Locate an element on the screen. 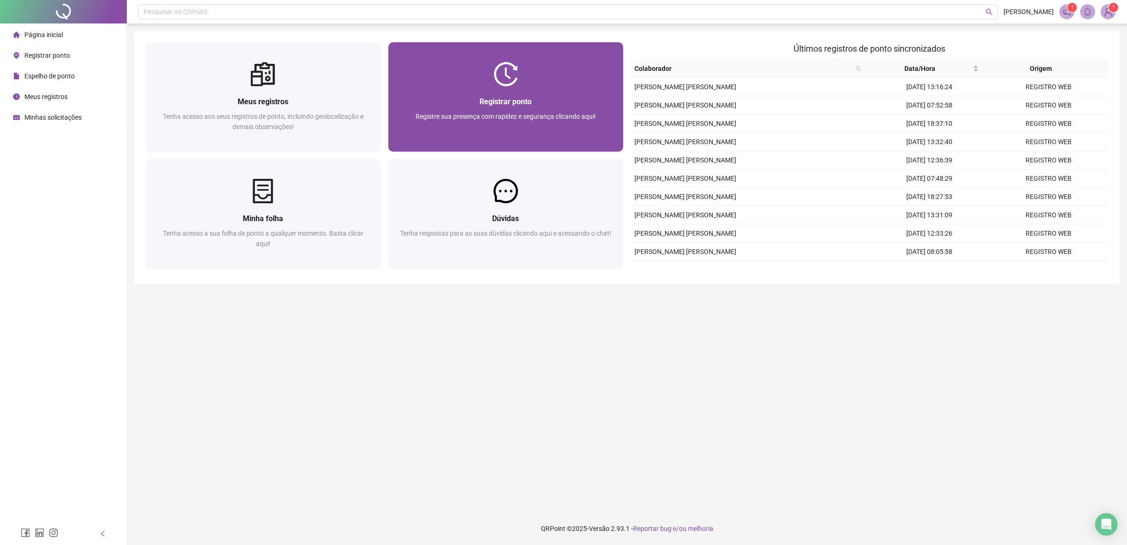 The height and width of the screenshot is (545, 1127). span: clock-circle is located at coordinates (16, 97).